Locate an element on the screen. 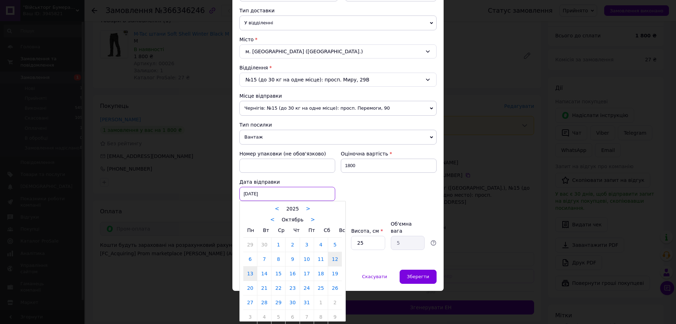 This screenshot has height=324, width=676. a: 10 is located at coordinates (307, 259).